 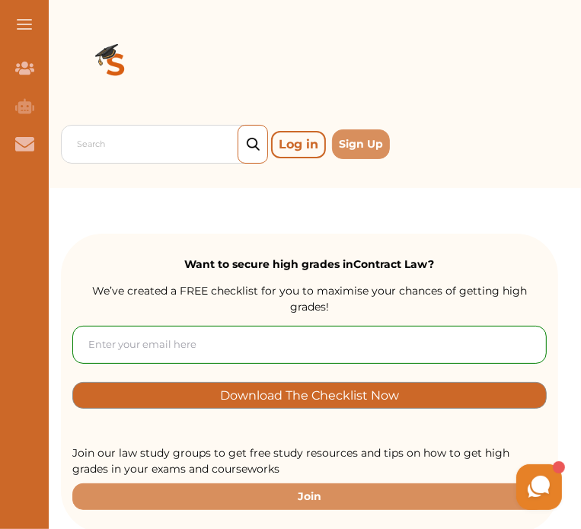 I want to click on strong: Want to secure high grades in Contract Law ?, so click(x=310, y=264).